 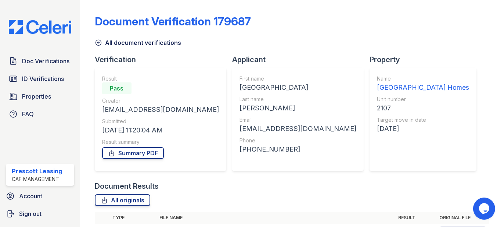 What do you see at coordinates (122, 200) in the screenshot?
I see `a: All originals` at bounding box center [122, 200].